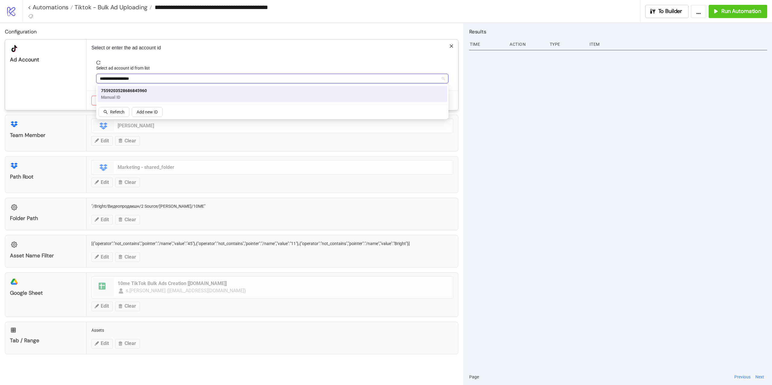 The image size is (772, 385). Describe the element at coordinates (114, 112) in the screenshot. I see `button: Refetch` at that location.